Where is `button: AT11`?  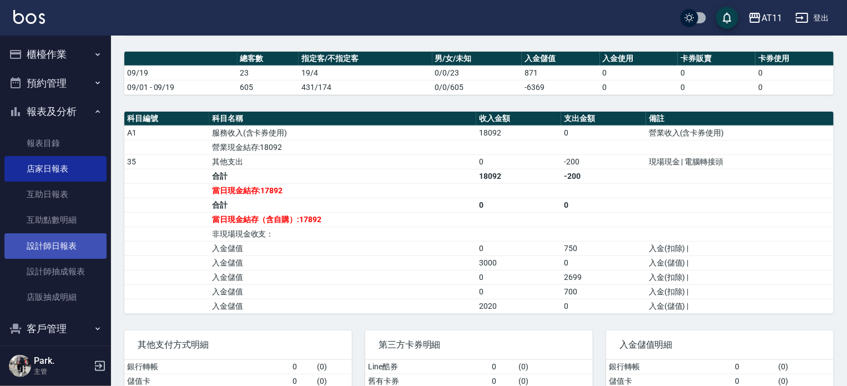 button: AT11 is located at coordinates (765, 18).